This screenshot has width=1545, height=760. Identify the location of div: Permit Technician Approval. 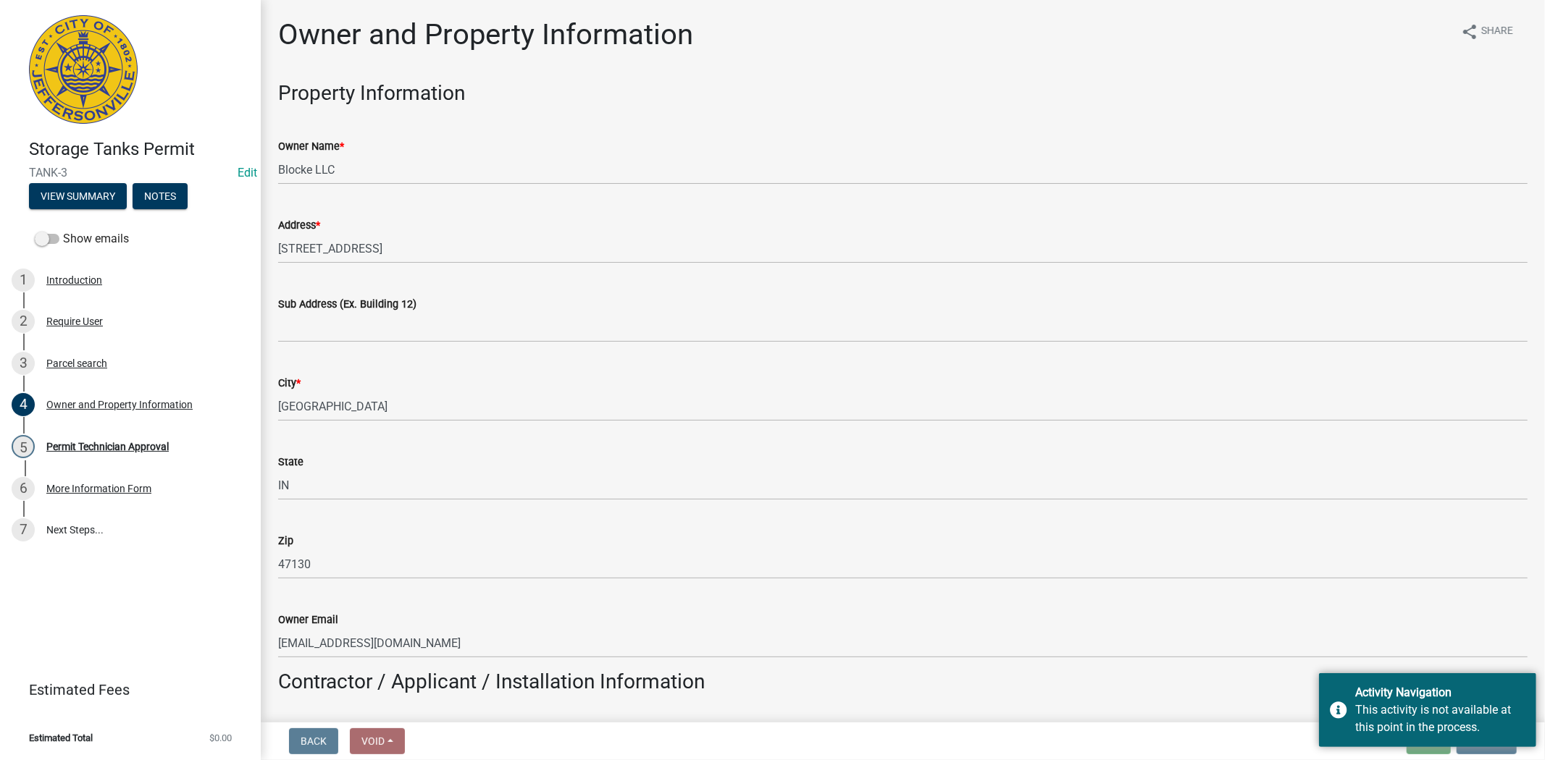
(107, 447).